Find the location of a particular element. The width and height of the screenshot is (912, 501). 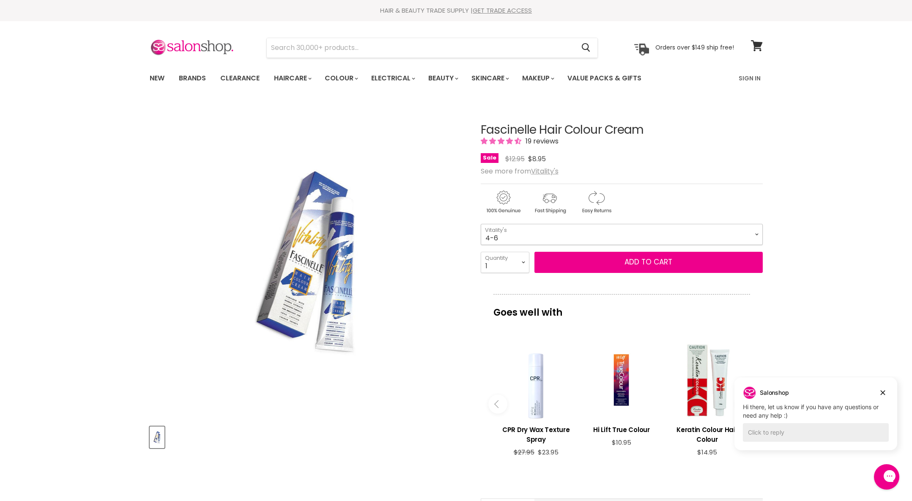

span: $27.95 is located at coordinates (524, 452).